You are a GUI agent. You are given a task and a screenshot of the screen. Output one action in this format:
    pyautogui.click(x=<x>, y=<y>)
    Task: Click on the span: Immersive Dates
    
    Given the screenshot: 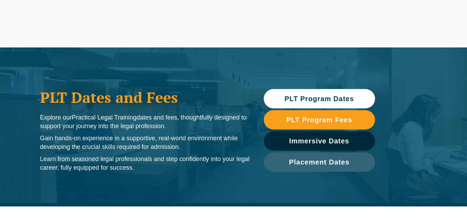 What is the action you would take?
    pyautogui.click(x=320, y=141)
    